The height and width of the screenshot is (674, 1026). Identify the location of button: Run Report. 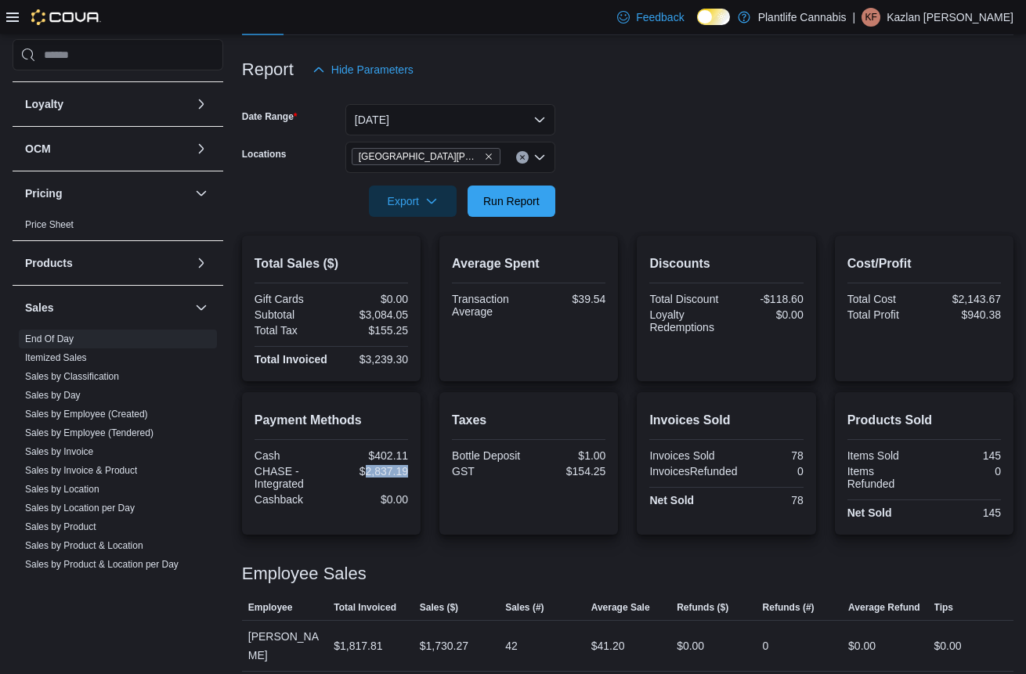
(512, 201).